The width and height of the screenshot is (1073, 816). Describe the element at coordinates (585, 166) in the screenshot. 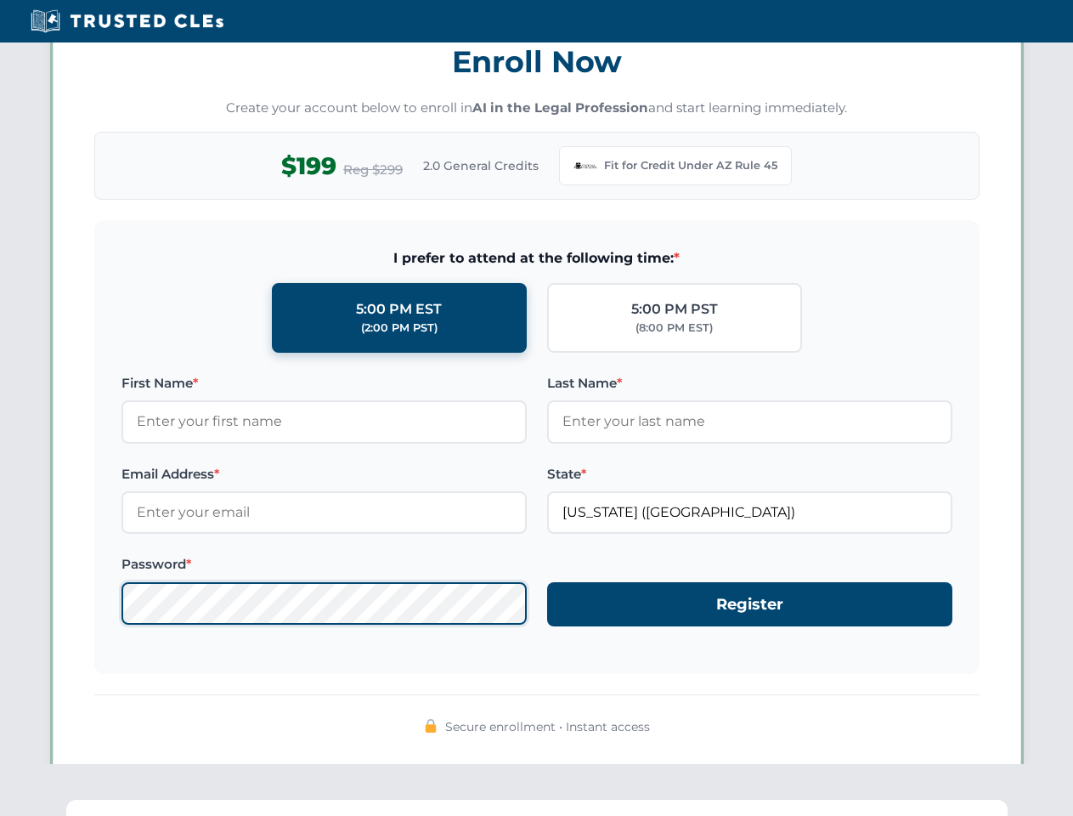

I see `img: Arizona Bar` at that location.